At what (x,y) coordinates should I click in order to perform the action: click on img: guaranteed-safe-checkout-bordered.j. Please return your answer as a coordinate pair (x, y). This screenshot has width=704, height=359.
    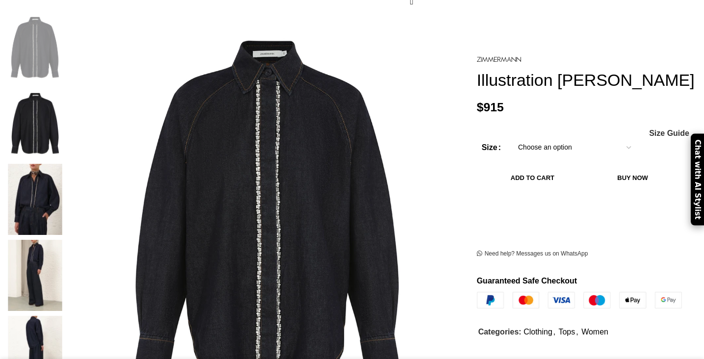
    Looking at the image, I should click on (579, 300).